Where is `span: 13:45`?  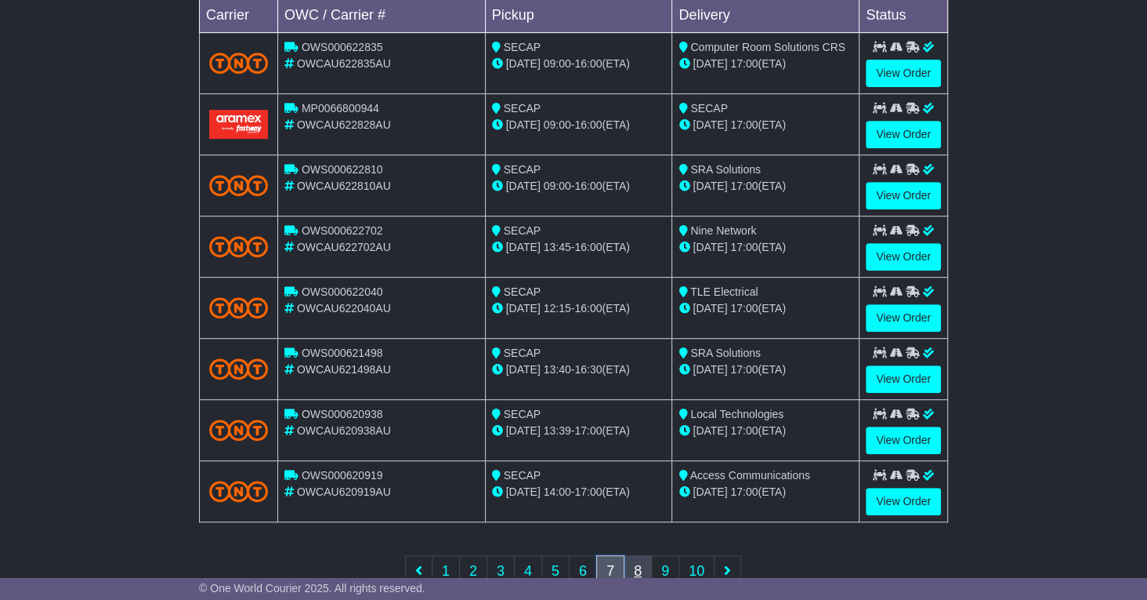 span: 13:45 is located at coordinates (557, 247).